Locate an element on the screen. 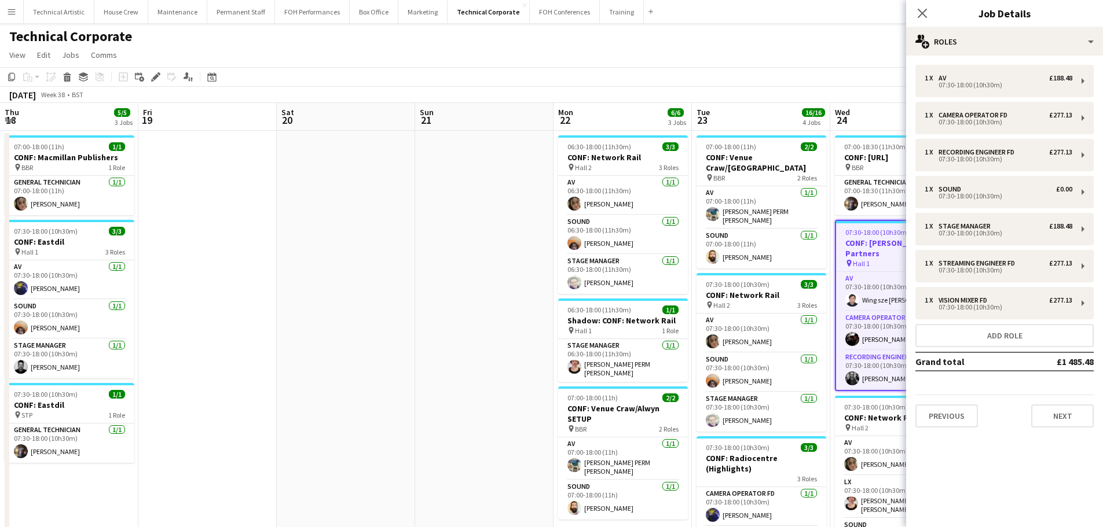 Image resolution: width=1103 pixels, height=527 pixels. button: Box Office is located at coordinates (374, 12).